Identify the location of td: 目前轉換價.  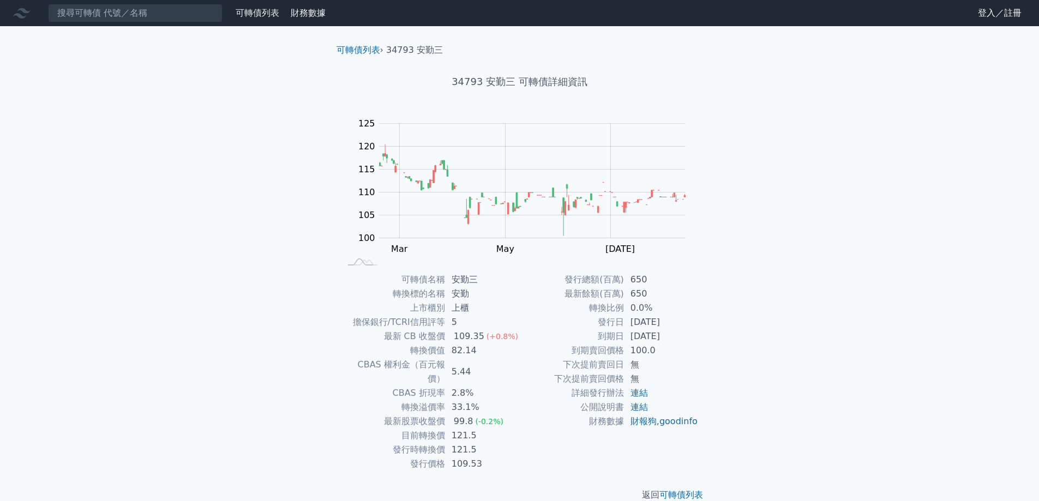
(393, 436).